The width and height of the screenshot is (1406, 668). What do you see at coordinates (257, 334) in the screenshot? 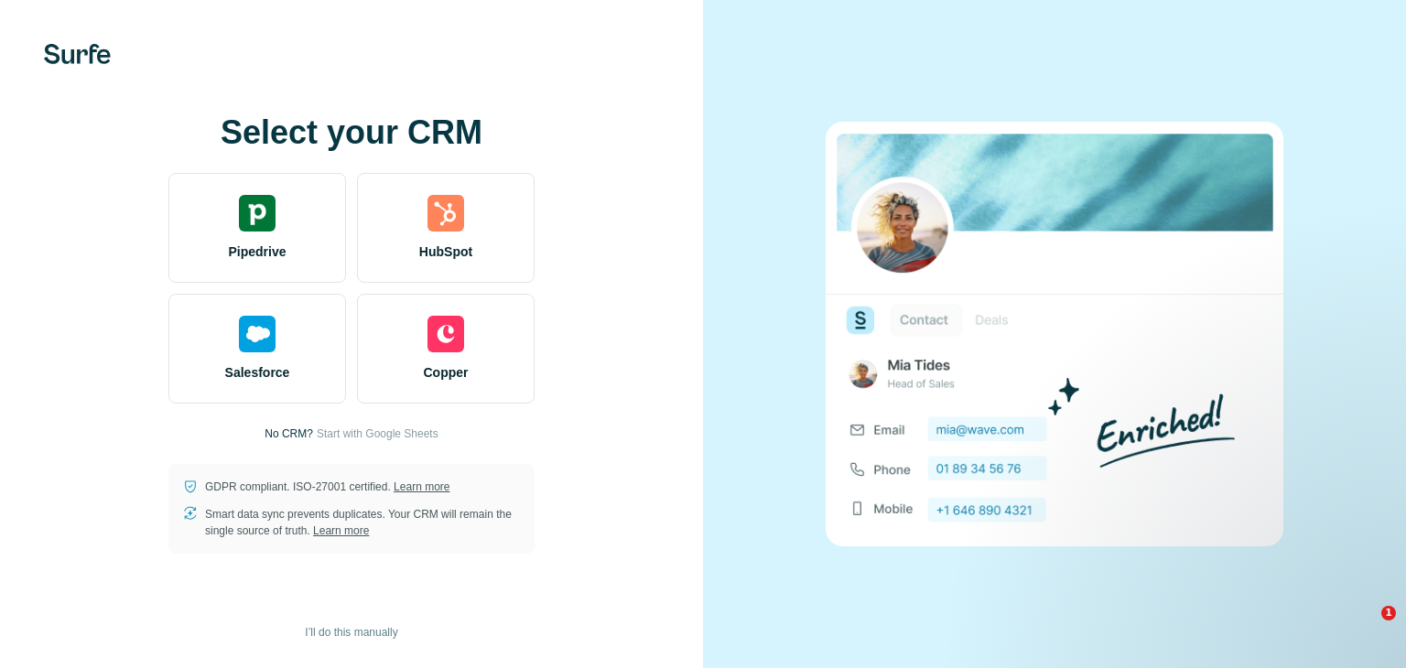
I see `img: salesforce's logo` at bounding box center [257, 334].